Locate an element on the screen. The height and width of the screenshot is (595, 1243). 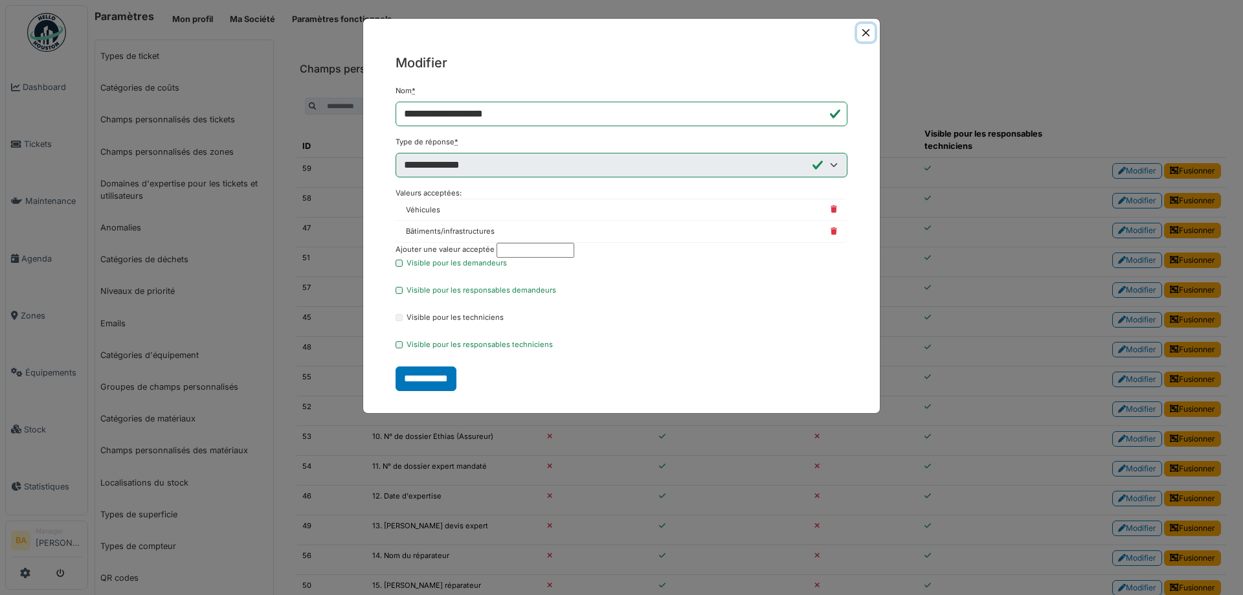
label: Visible pour les responsables demandeurs is located at coordinates (481, 290).